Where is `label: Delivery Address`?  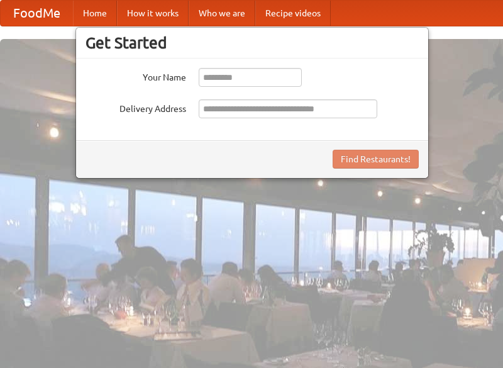 label: Delivery Address is located at coordinates (136, 107).